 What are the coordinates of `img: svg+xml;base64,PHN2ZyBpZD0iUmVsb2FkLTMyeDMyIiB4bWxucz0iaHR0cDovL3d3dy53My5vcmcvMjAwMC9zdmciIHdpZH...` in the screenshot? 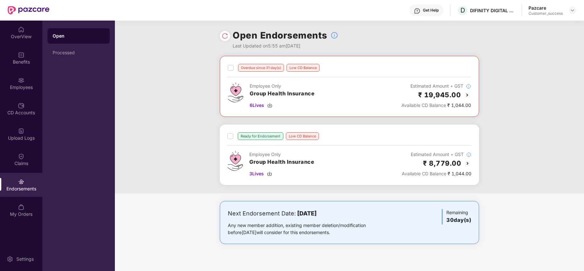 It's located at (225, 36).